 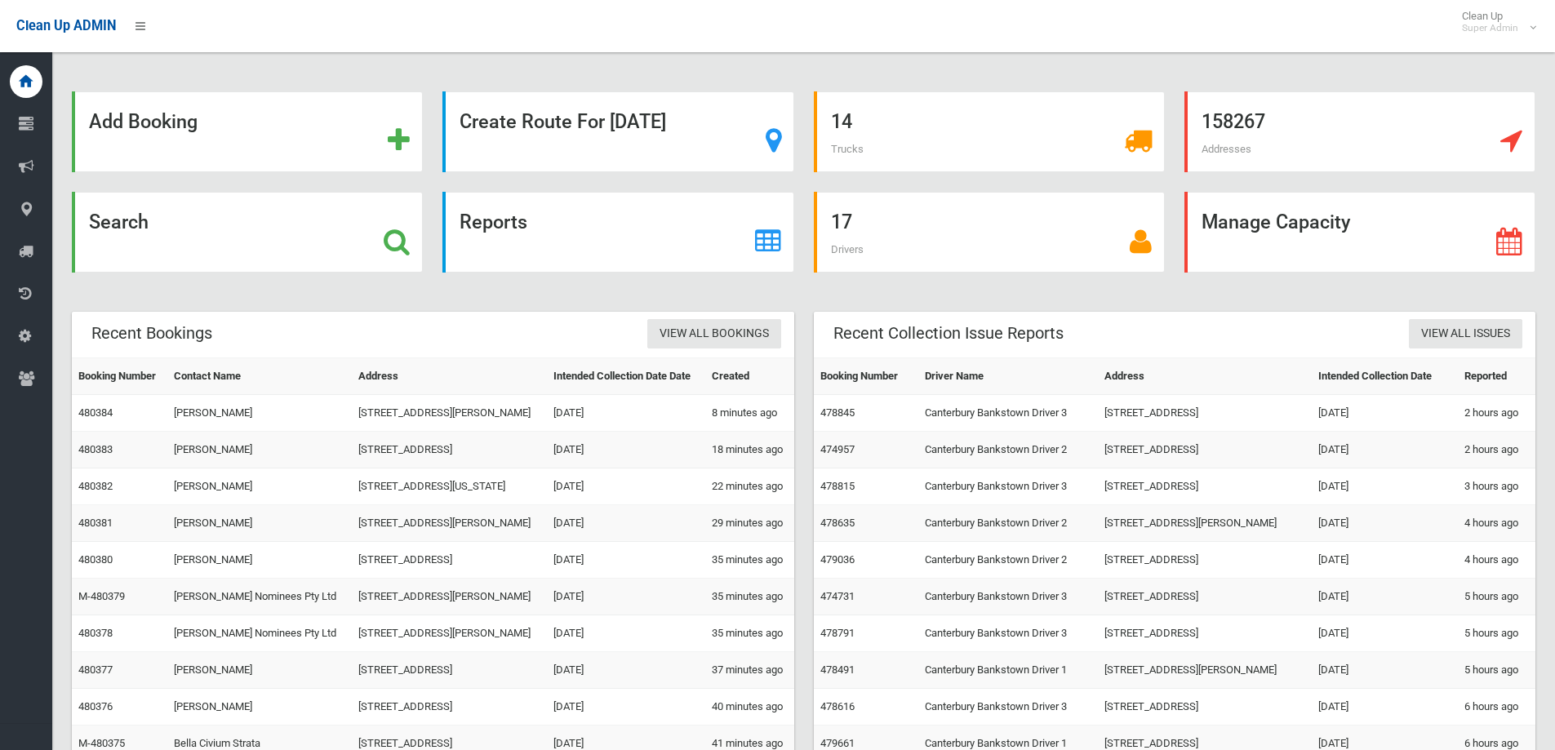 I want to click on a: 479661, so click(x=838, y=743).